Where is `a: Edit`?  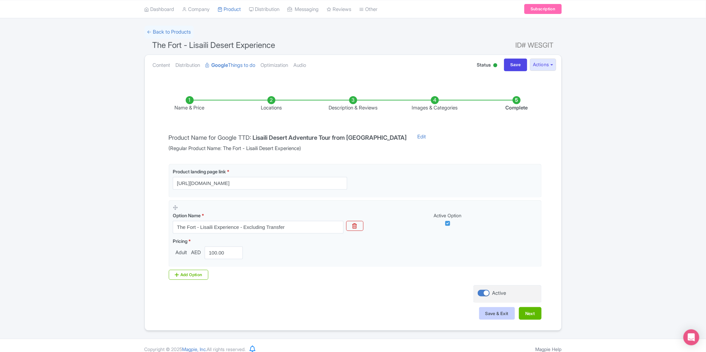
a: Edit is located at coordinates (422, 143).